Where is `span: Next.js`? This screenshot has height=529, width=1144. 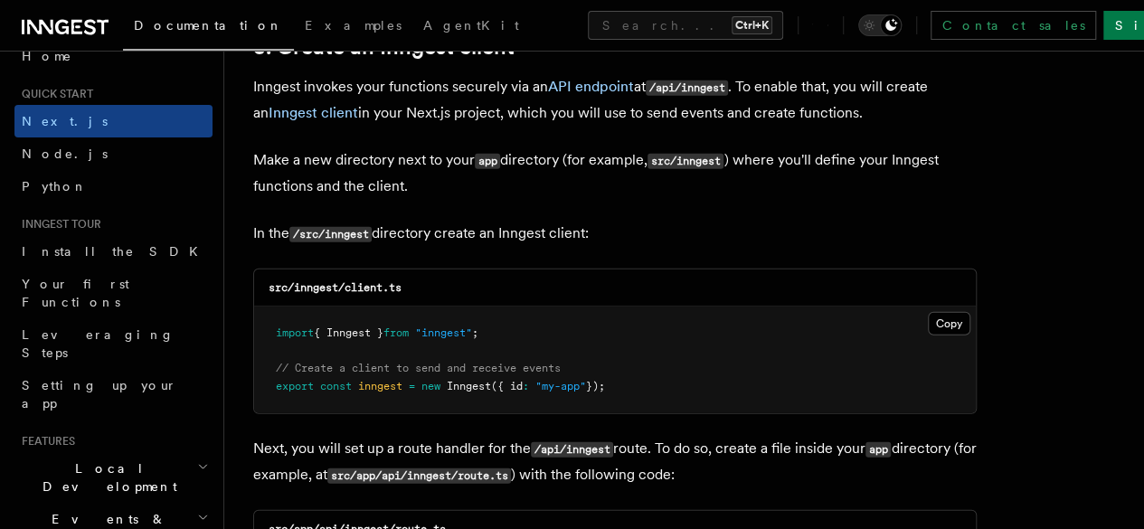 span: Next.js is located at coordinates (64, 121).